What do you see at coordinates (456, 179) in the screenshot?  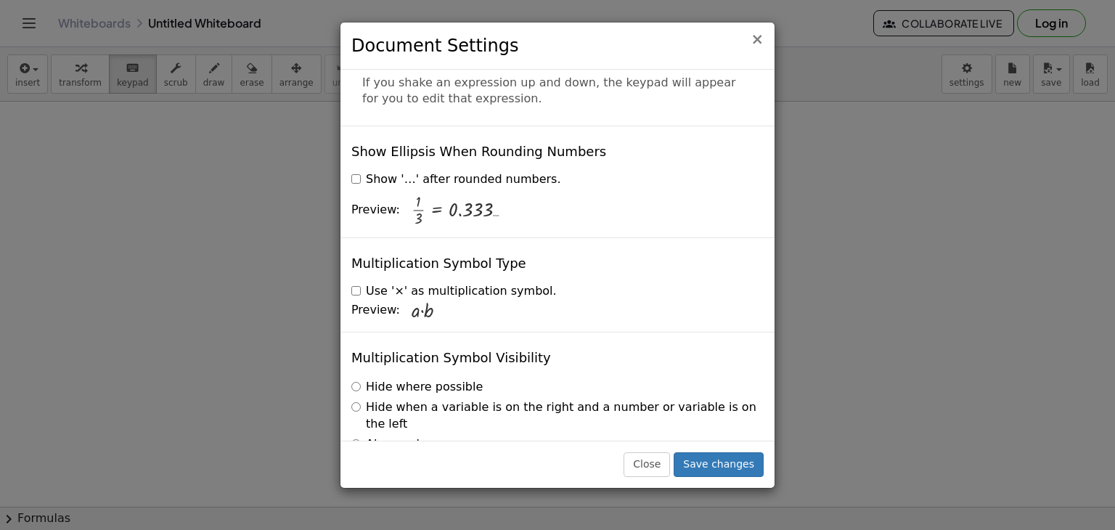 I see `label: Show '…' after rounded numbers.` at bounding box center [456, 179].